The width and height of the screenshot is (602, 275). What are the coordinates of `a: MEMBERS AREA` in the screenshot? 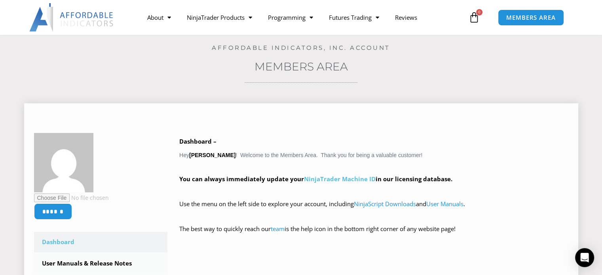 It's located at (531, 17).